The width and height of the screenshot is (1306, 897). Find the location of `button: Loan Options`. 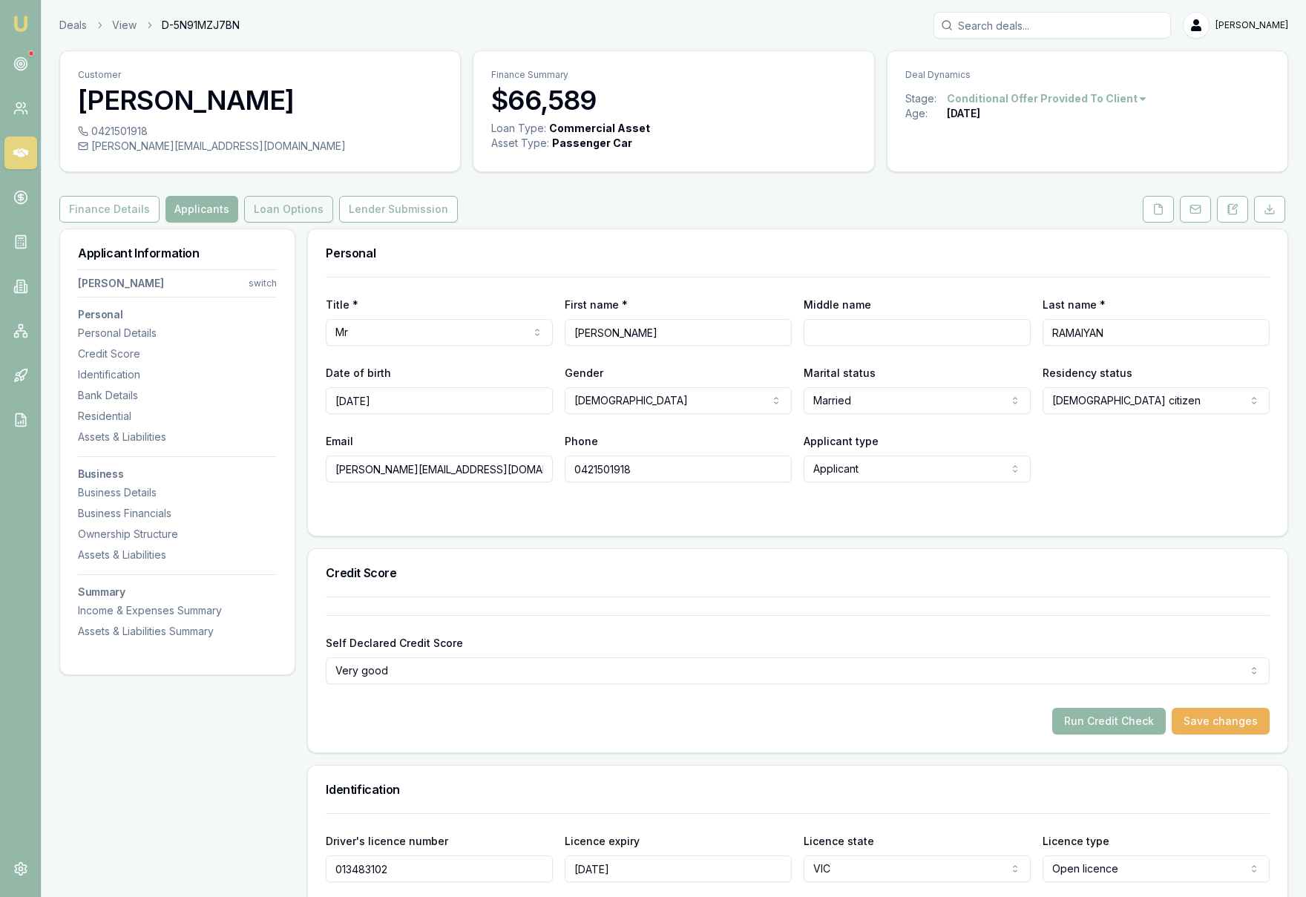

button: Loan Options is located at coordinates (289, 209).